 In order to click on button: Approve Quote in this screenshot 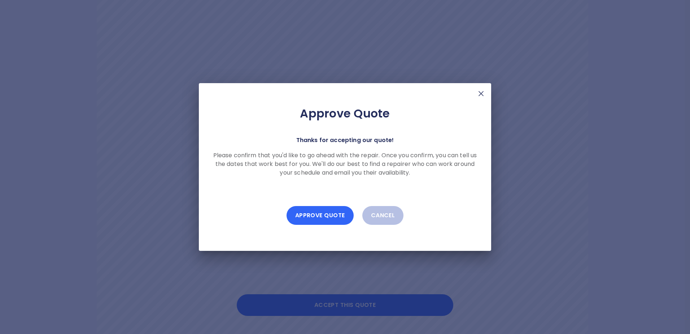, I will do `click(320, 215)`.